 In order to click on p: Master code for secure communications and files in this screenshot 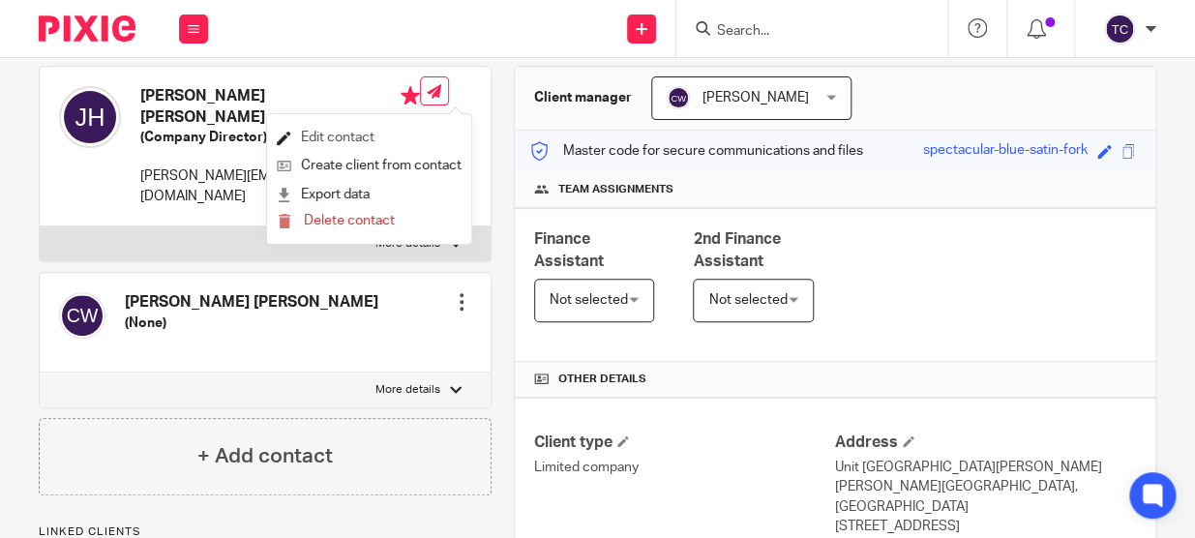, I will do `click(696, 151)`.